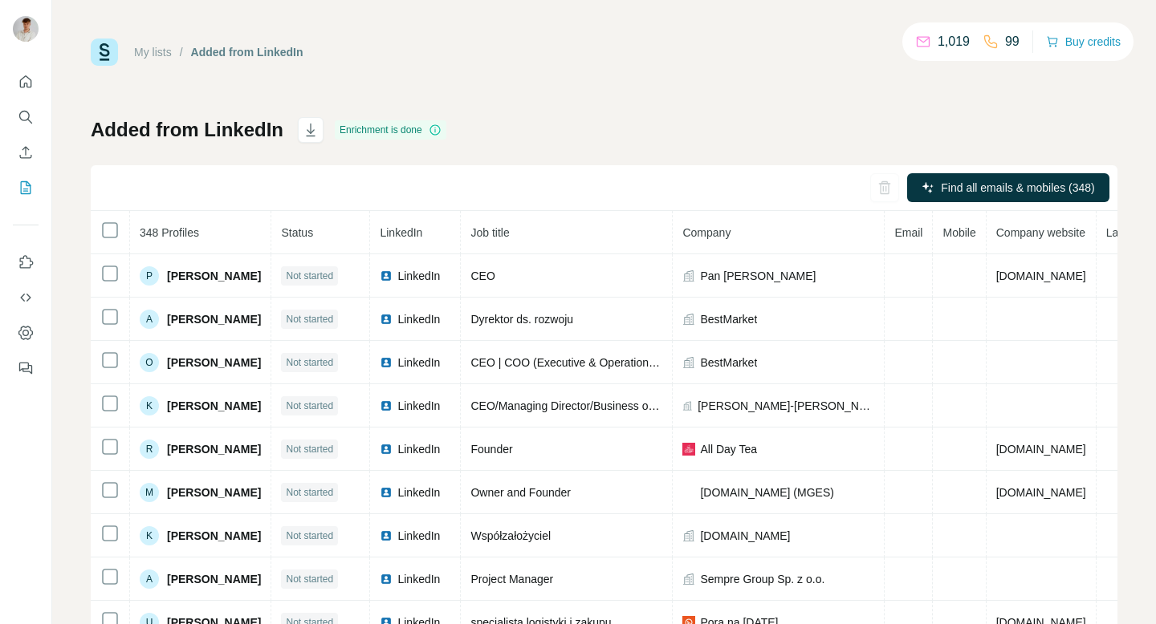 The height and width of the screenshot is (624, 1156). I want to click on span: Project Manager, so click(511, 579).